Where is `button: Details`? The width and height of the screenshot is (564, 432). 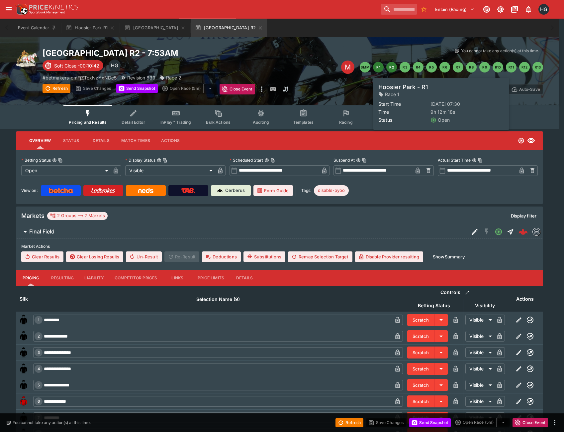
button: Details is located at coordinates (245, 278).